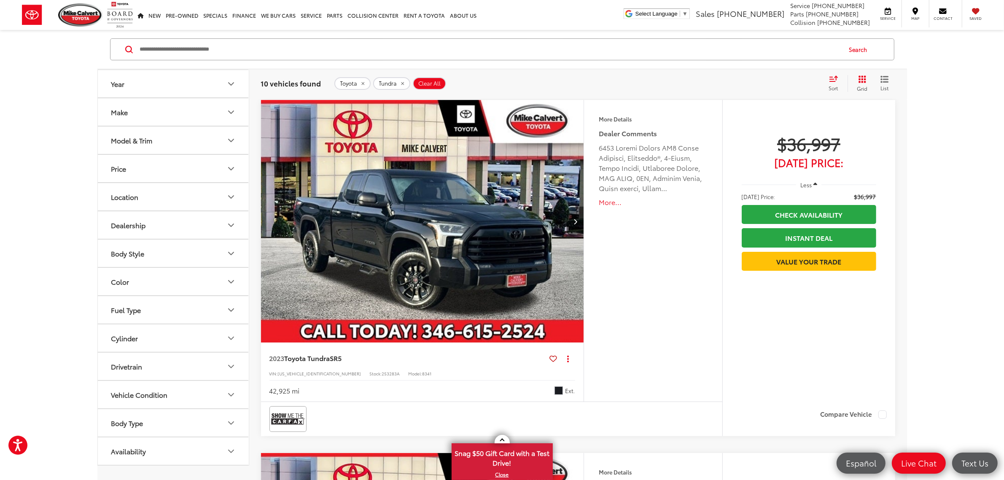  Describe the element at coordinates (174, 422) in the screenshot. I see `button: Body TypeBody Type` at that location.